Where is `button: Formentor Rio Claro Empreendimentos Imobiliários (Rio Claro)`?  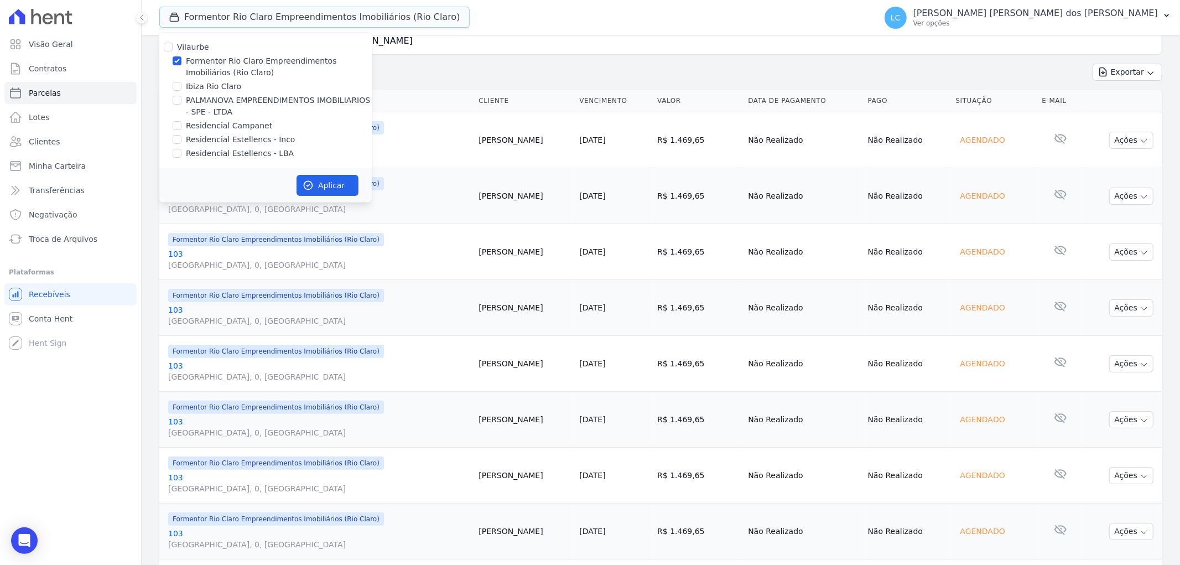
button: Formentor Rio Claro Empreendimentos Imobiliários (Rio Claro) is located at coordinates (314, 17).